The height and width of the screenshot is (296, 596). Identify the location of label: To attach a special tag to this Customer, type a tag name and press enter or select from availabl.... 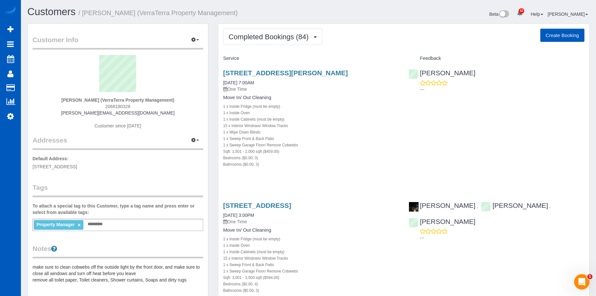
(118, 209).